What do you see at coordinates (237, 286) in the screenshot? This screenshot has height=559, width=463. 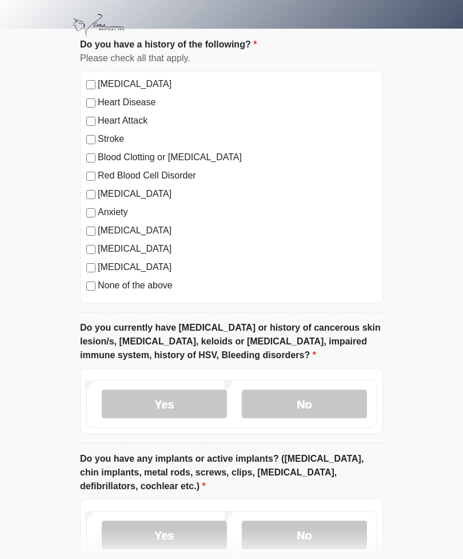 I see `label: None of the above` at bounding box center [237, 286].